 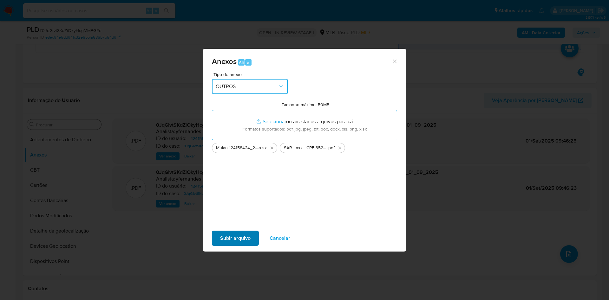 What do you see at coordinates (340, 148) in the screenshot?
I see `button: Excluir SAR - xxx - CPF 35270099810 - CELISVALDO NERY CELESTINO.pdf` at bounding box center [340, 148].